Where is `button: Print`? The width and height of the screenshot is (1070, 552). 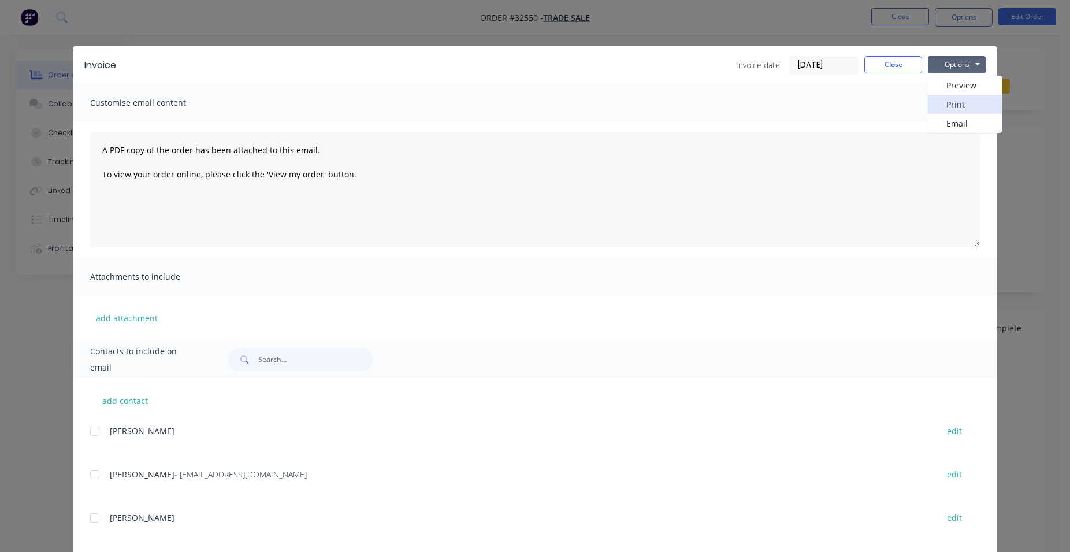 button: Print is located at coordinates (965, 104).